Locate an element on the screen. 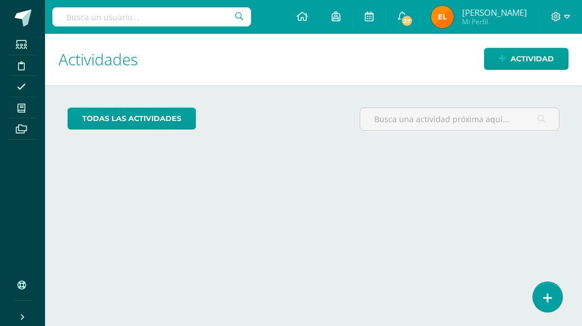  img: dbb8facc1bb3f0ff15734133107f95d4.png is located at coordinates (443, 17).